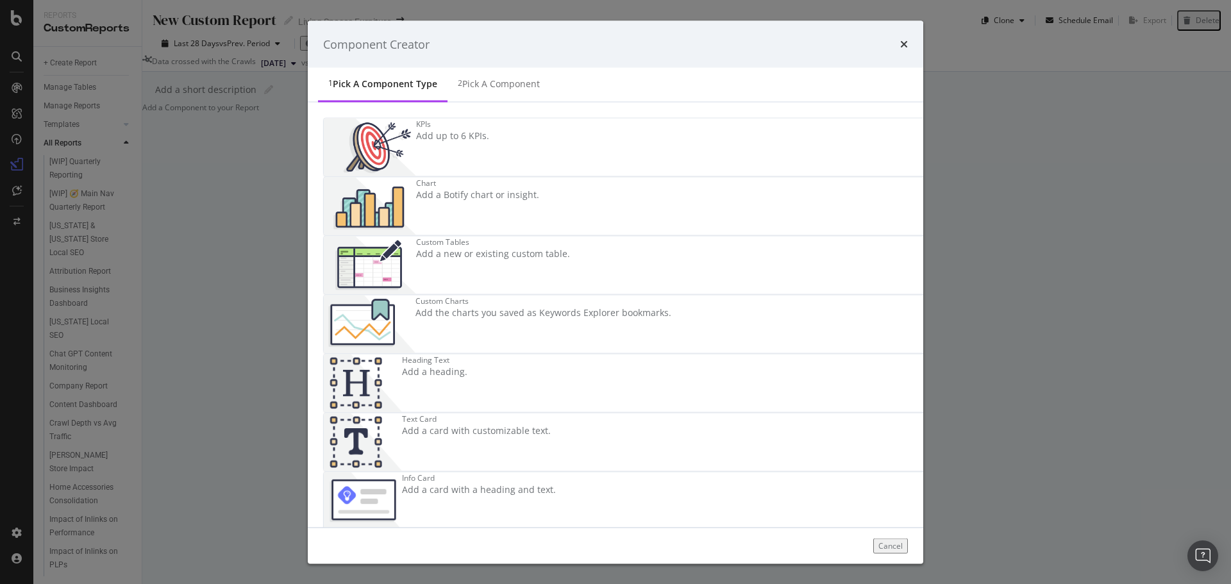  What do you see at coordinates (479, 490) in the screenshot?
I see `div: Add a card with a heading and text.` at bounding box center [479, 490].